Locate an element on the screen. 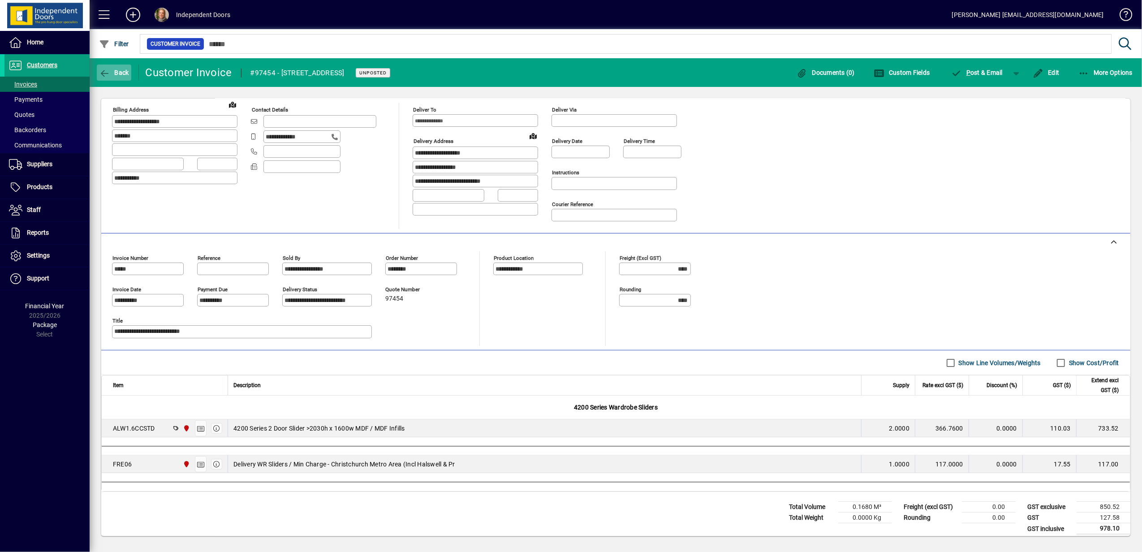 The width and height of the screenshot is (1142, 552). button: Post & Email is located at coordinates (977, 73).